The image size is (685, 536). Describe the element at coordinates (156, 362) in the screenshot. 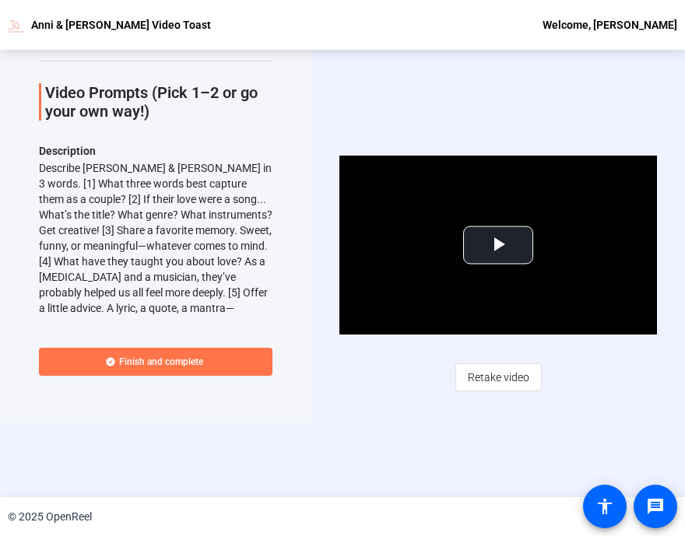

I see `button: Finish and complete` at that location.